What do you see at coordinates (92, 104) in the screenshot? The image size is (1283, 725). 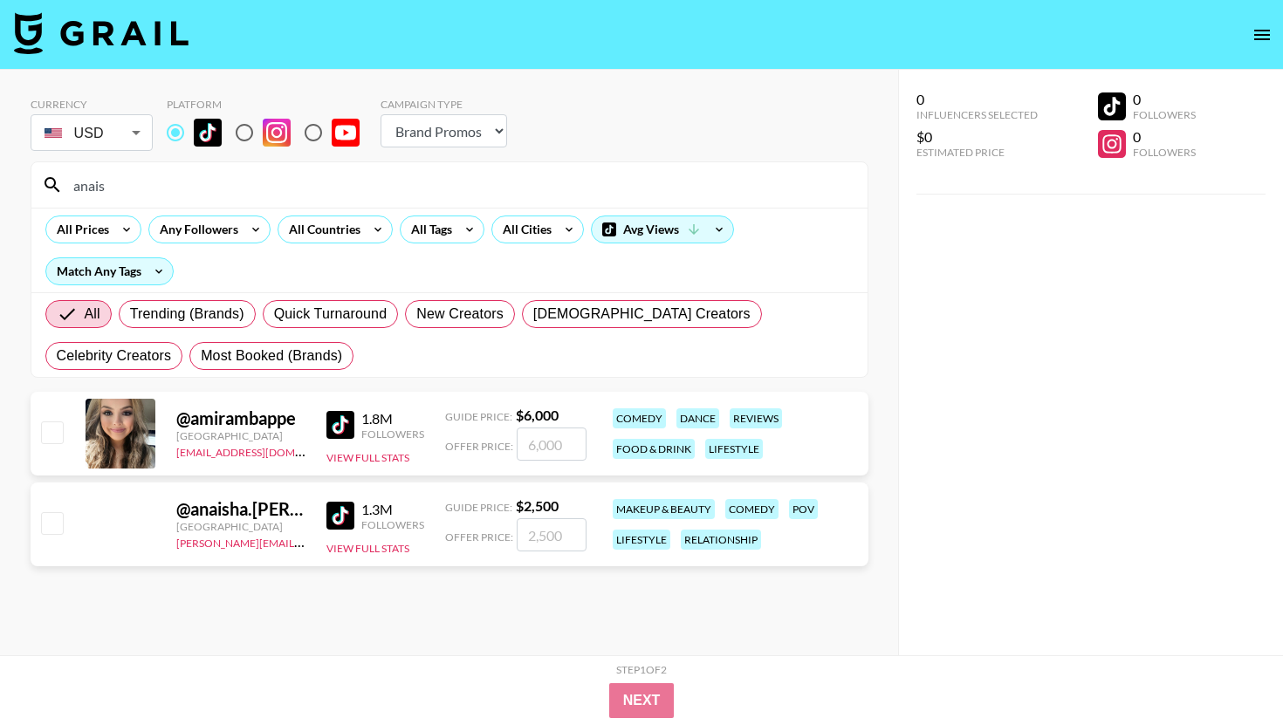 I see `div: Currency` at bounding box center [92, 104].